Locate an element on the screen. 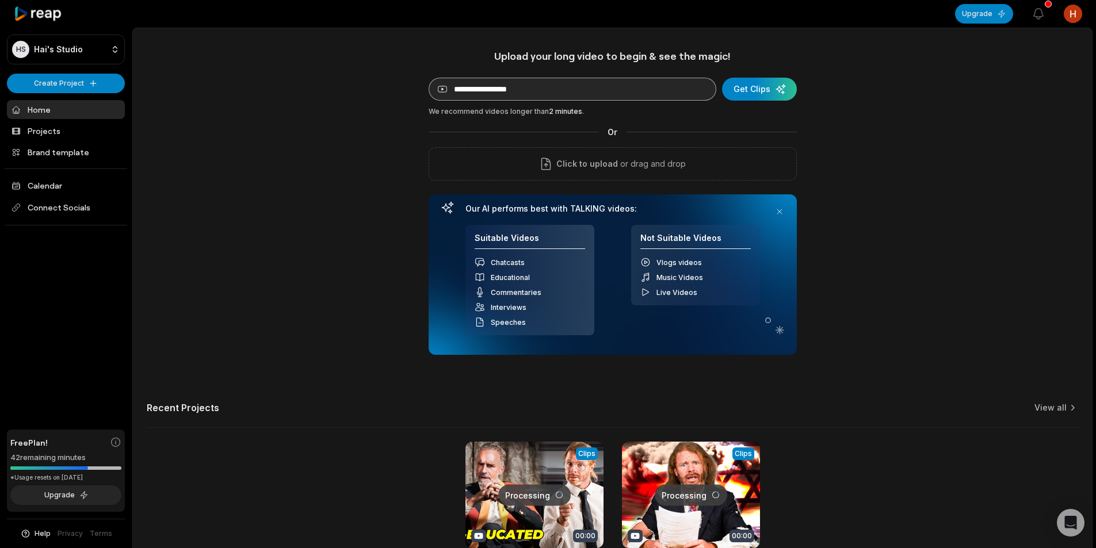 This screenshot has height=548, width=1096. a: Terms is located at coordinates (101, 534).